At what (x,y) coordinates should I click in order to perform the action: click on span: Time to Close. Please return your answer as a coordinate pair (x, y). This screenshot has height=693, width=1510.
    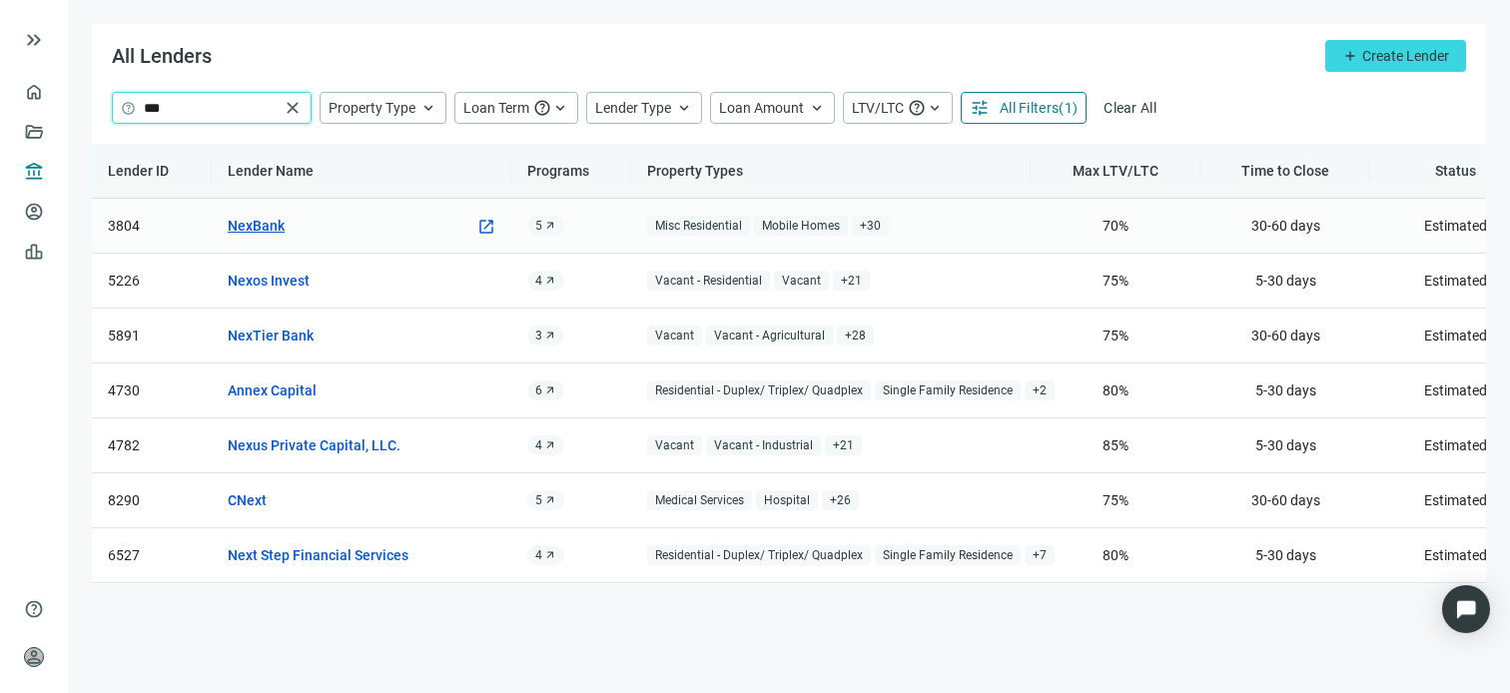
    Looking at the image, I should click on (1286, 171).